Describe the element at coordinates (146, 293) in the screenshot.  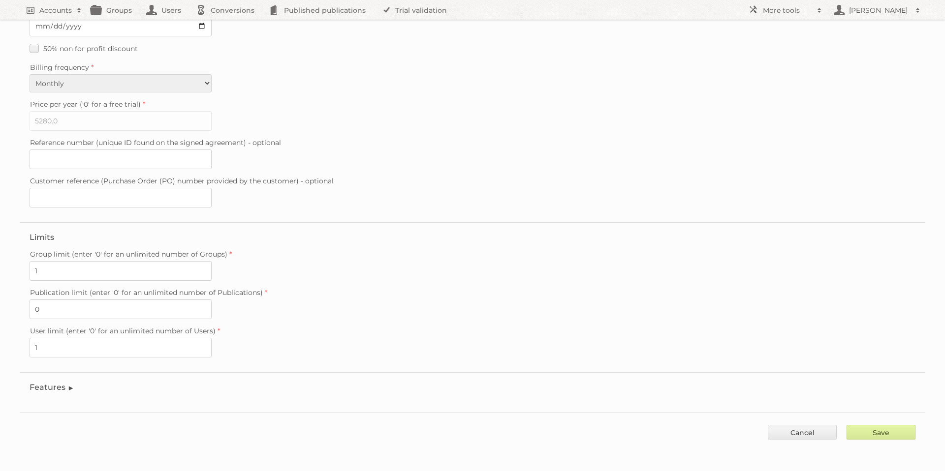
I see `span: Publication limit (enter '0' for an unlimited number of Publications)` at that location.